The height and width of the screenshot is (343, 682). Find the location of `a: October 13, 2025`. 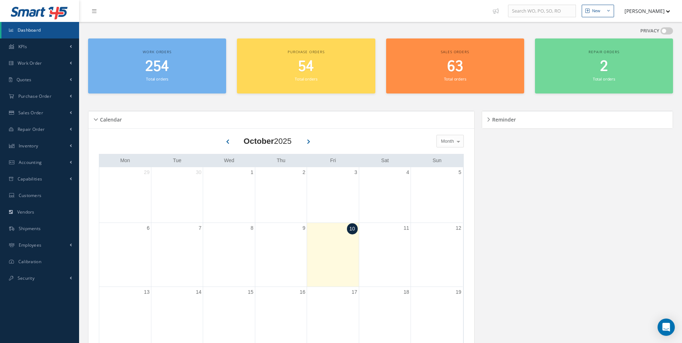

a: October 13, 2025 is located at coordinates (147, 292).